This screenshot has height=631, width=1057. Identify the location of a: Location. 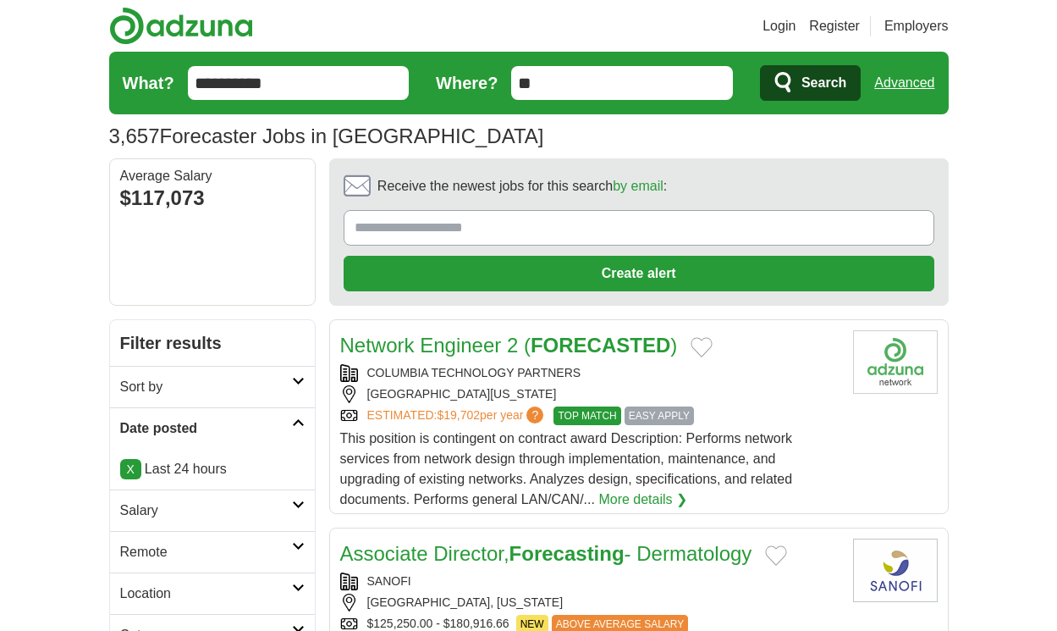
(212, 593).